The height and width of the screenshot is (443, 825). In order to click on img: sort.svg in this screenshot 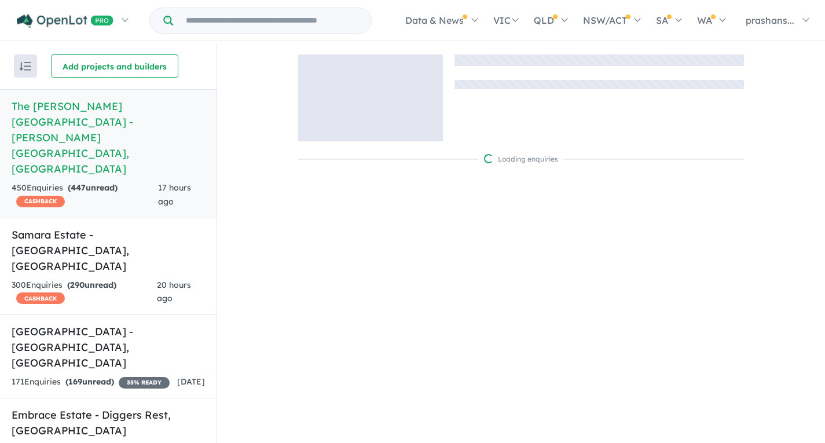, I will do `click(25, 66)`.